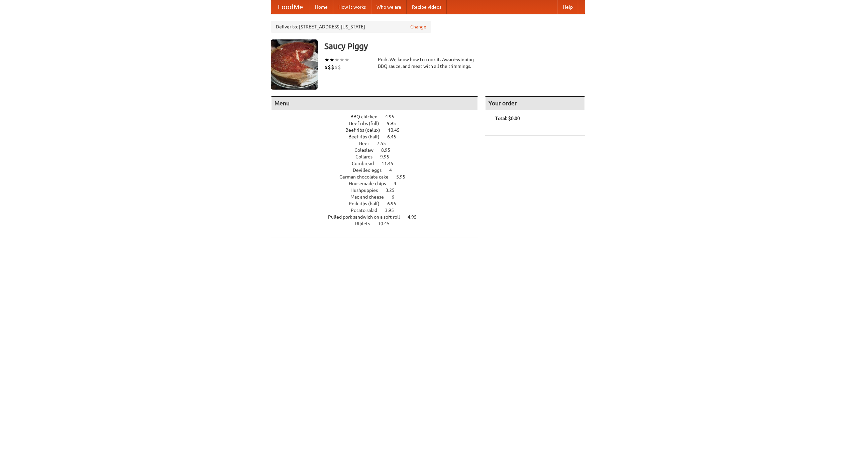  I want to click on a: Pork ribs (half) 6.95, so click(379, 204).